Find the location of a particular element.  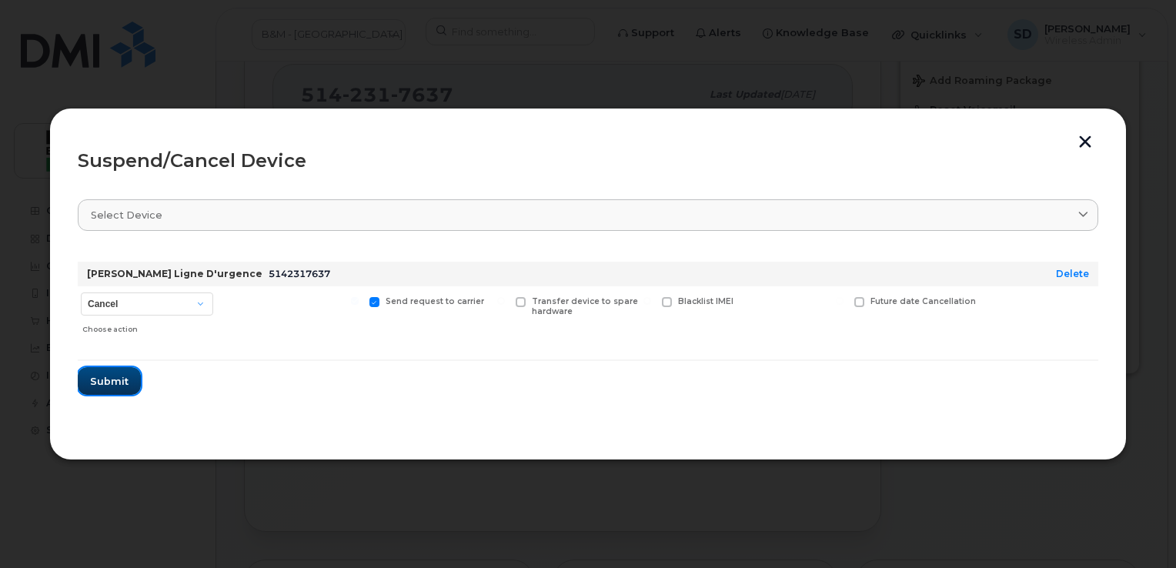

span: Blacklist IMEI is located at coordinates (706, 301).